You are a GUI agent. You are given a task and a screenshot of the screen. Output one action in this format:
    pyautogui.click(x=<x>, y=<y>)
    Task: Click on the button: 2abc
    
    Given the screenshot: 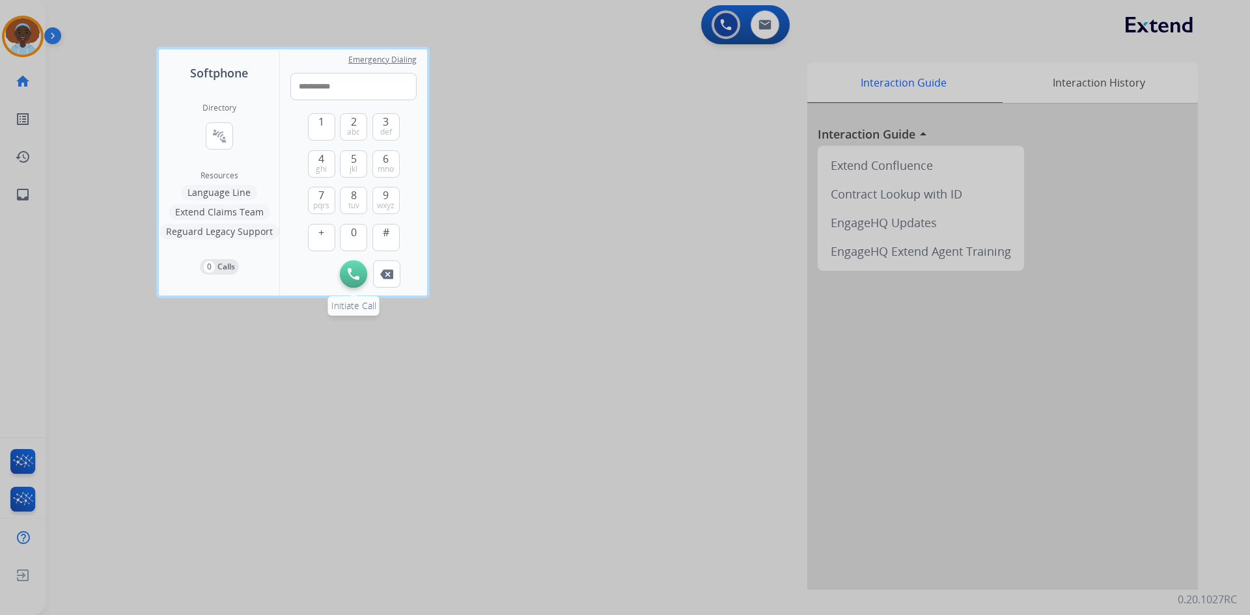 What is the action you would take?
    pyautogui.click(x=354, y=127)
    